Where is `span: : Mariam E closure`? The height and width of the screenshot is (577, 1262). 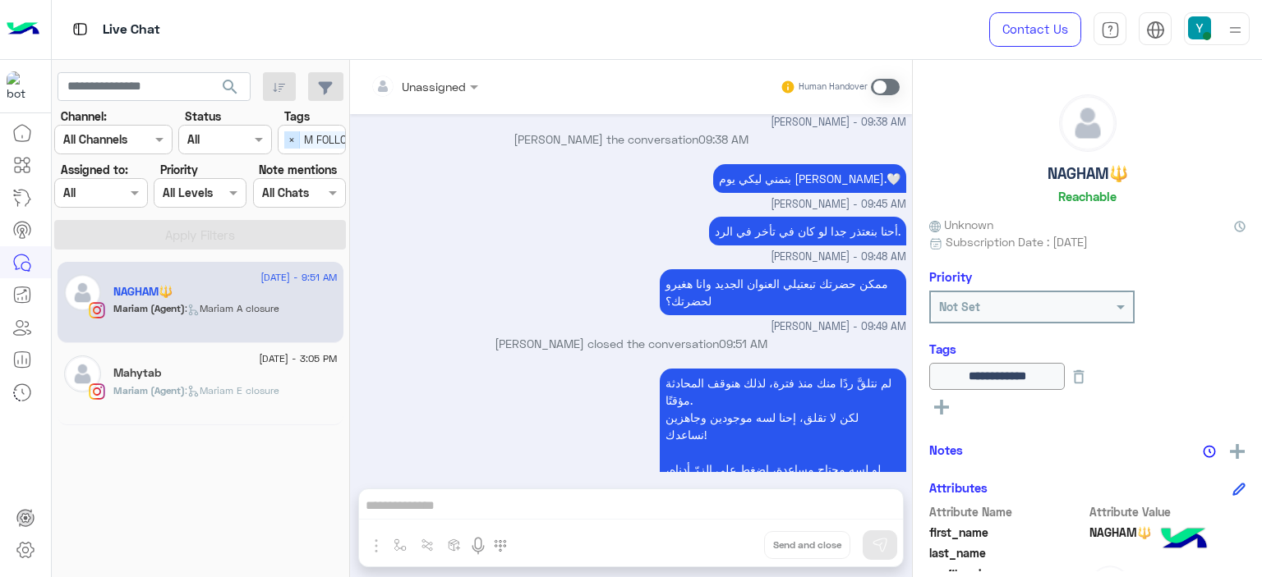 span: : Mariam E closure is located at coordinates (232, 390).